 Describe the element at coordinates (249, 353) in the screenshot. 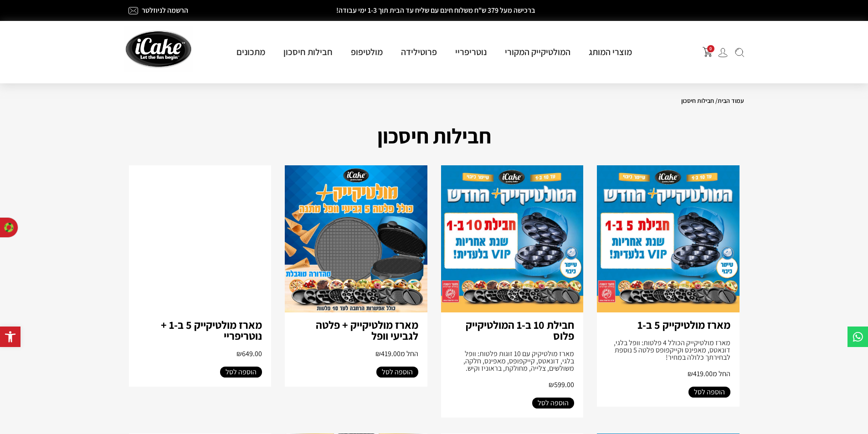

I see `span: 649.00` at that location.